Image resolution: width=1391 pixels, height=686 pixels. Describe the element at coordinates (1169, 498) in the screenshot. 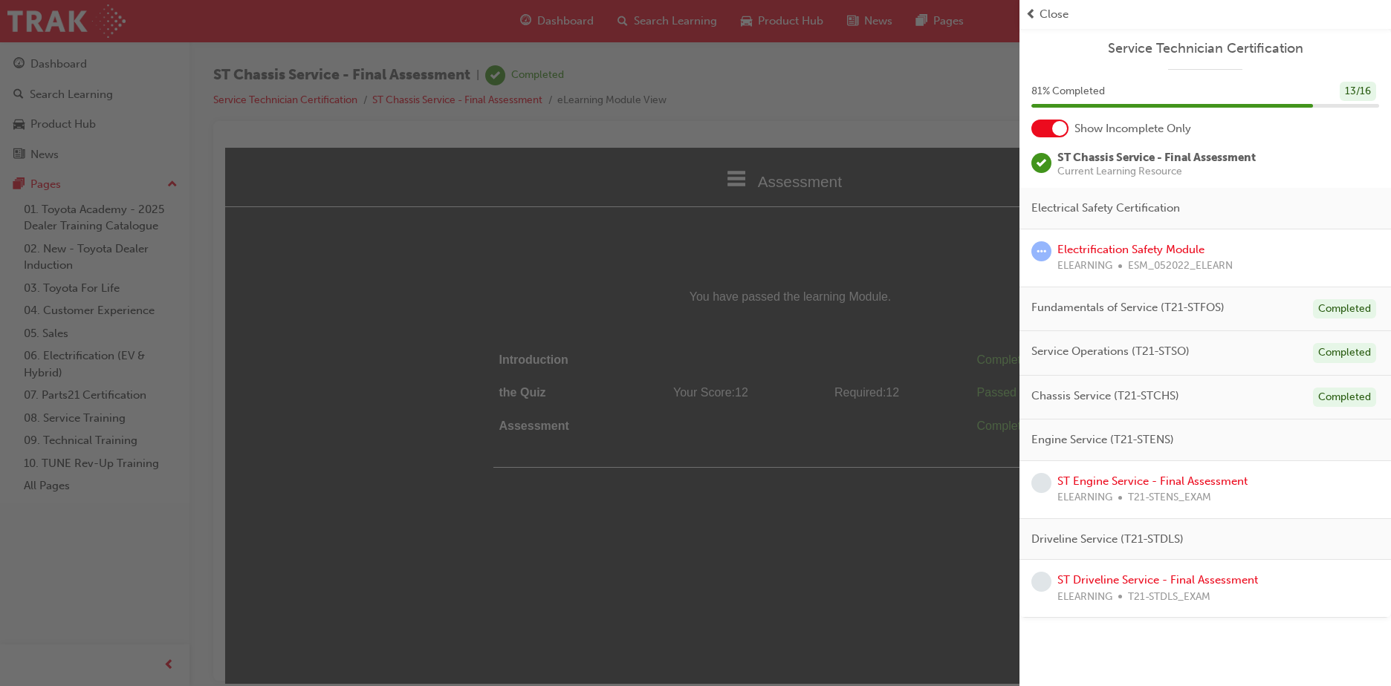

I see `span: T21-STENS_EXAM` at that location.